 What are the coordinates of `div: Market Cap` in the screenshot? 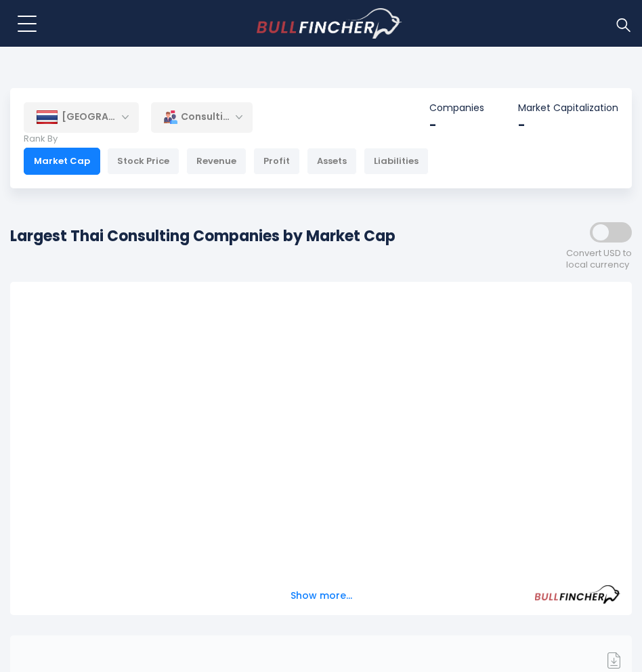 It's located at (62, 161).